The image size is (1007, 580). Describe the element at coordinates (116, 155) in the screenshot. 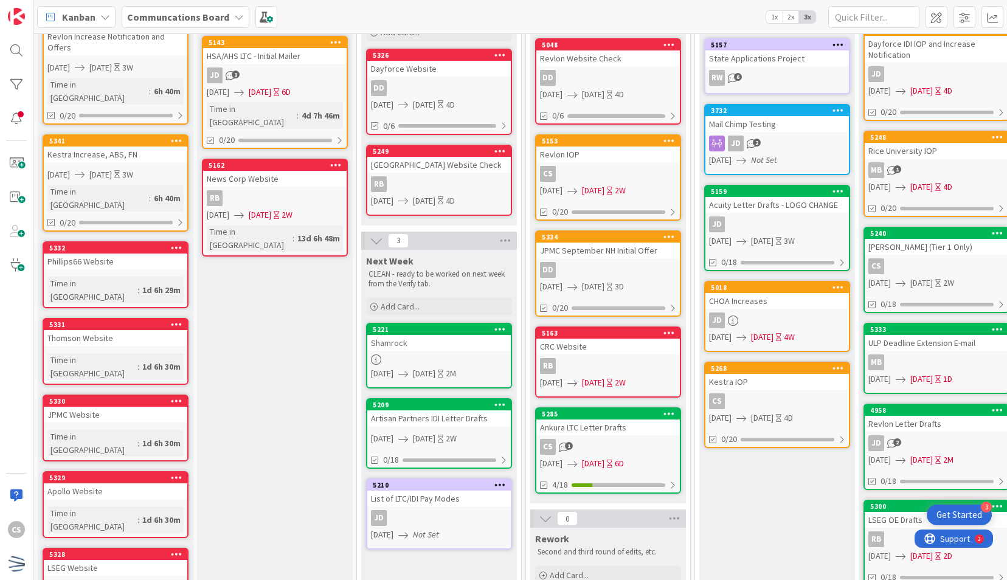

I see `div: Kestra Increase, ABS, FN` at that location.